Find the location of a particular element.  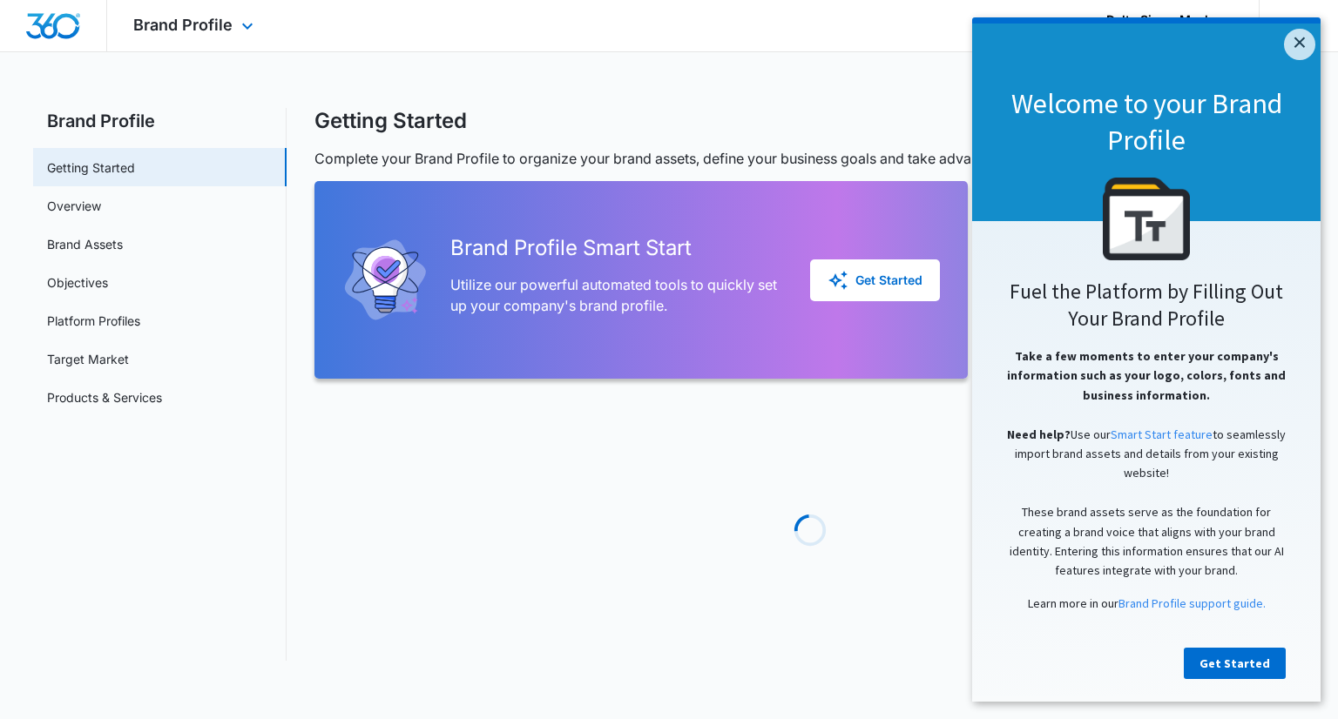

a: Products & Services is located at coordinates (105, 397).